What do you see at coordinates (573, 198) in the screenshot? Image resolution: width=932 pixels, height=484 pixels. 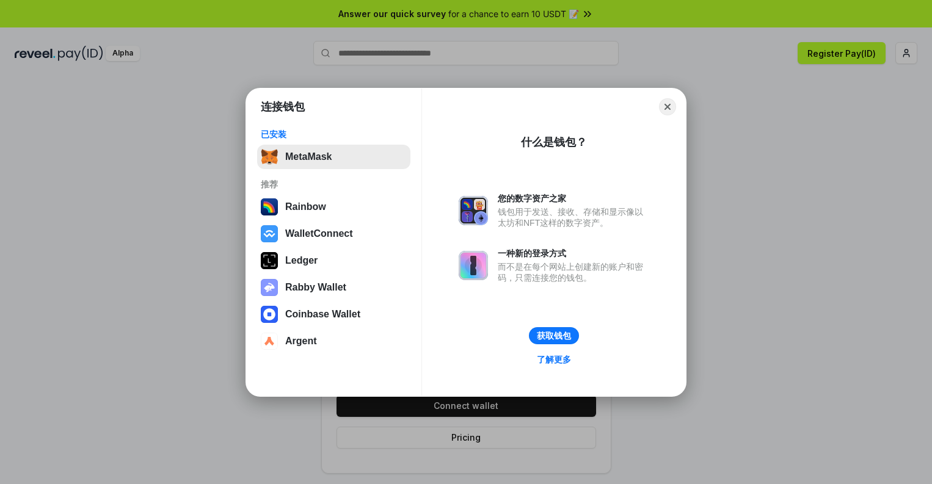 I see `div: 您的数字资产之家` at bounding box center [573, 198].